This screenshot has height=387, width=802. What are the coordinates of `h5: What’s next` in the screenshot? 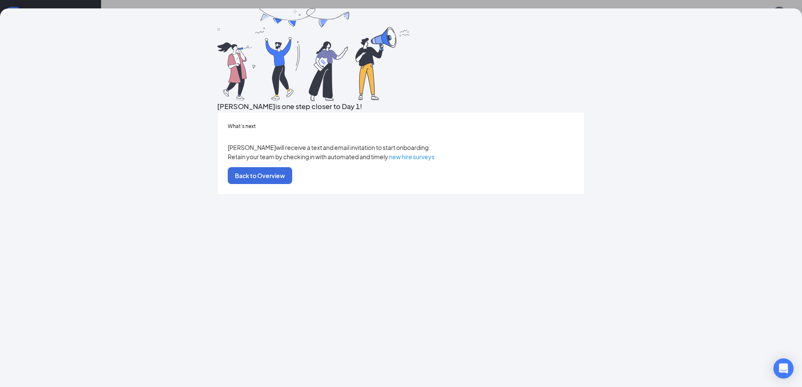 It's located at (401, 126).